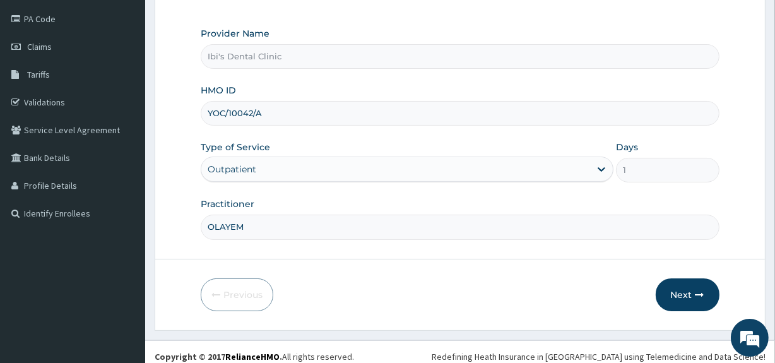 The height and width of the screenshot is (363, 775). Describe the element at coordinates (218, 90) in the screenshot. I see `label: HMO ID` at that location.